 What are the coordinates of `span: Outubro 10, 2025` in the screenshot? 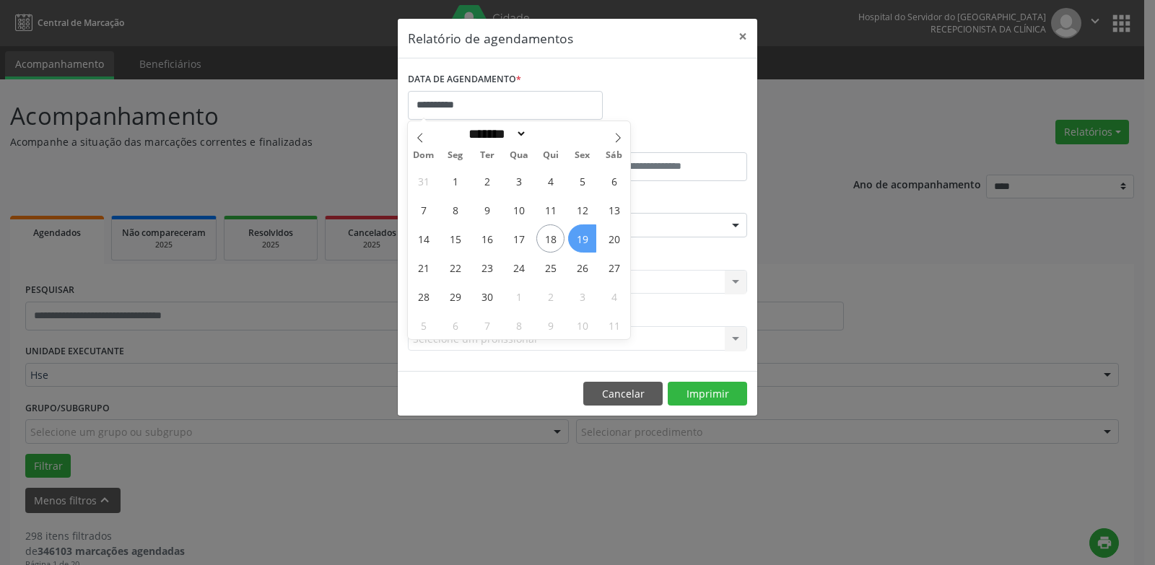 It's located at (582, 325).